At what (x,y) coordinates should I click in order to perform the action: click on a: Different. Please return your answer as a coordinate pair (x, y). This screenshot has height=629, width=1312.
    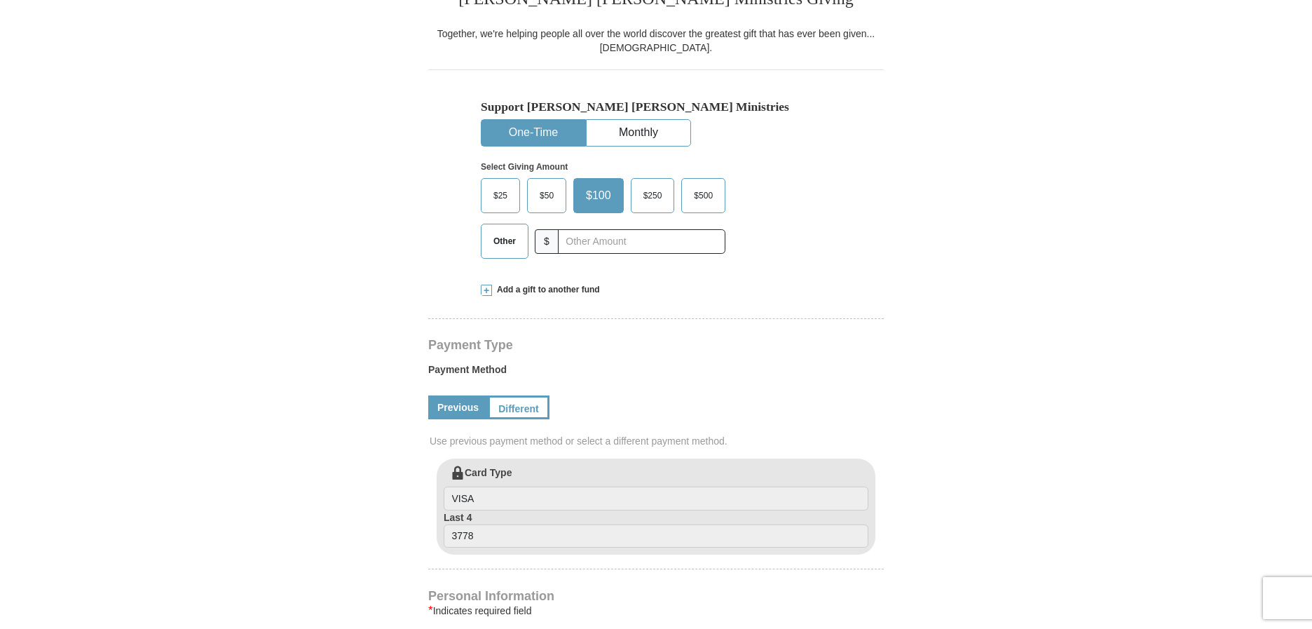
    Looking at the image, I should click on (519, 407).